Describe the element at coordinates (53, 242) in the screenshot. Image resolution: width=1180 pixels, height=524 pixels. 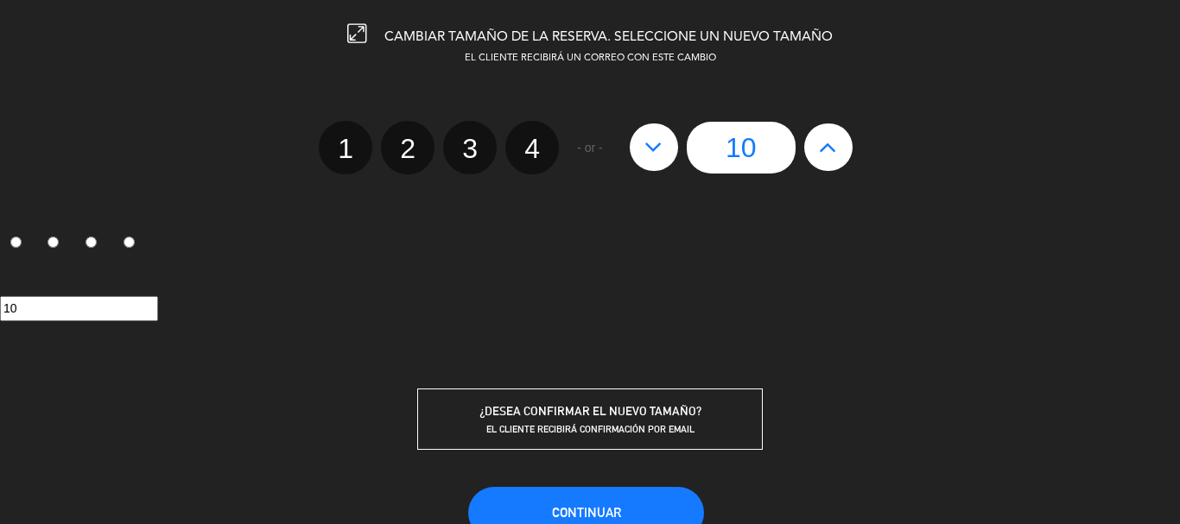
I see `input: 2` at that location.